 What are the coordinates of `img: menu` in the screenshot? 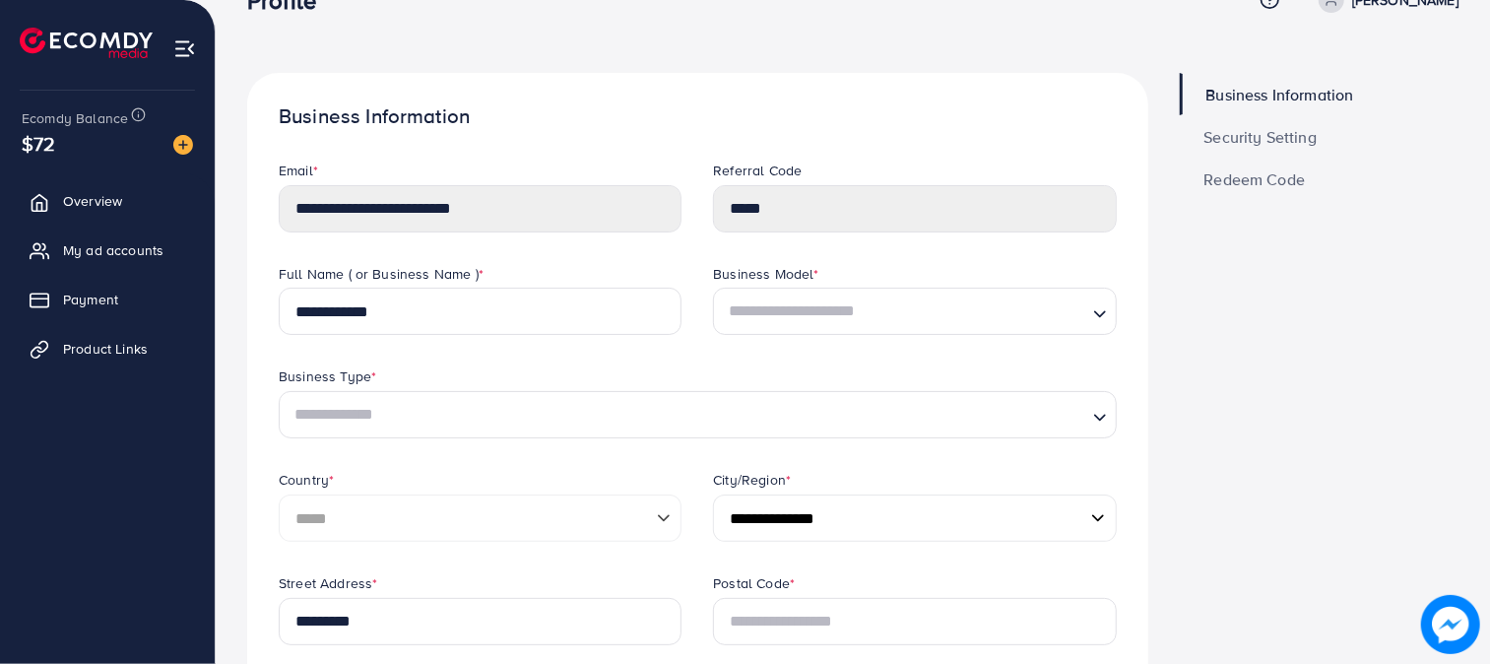 It's located at (184, 48).